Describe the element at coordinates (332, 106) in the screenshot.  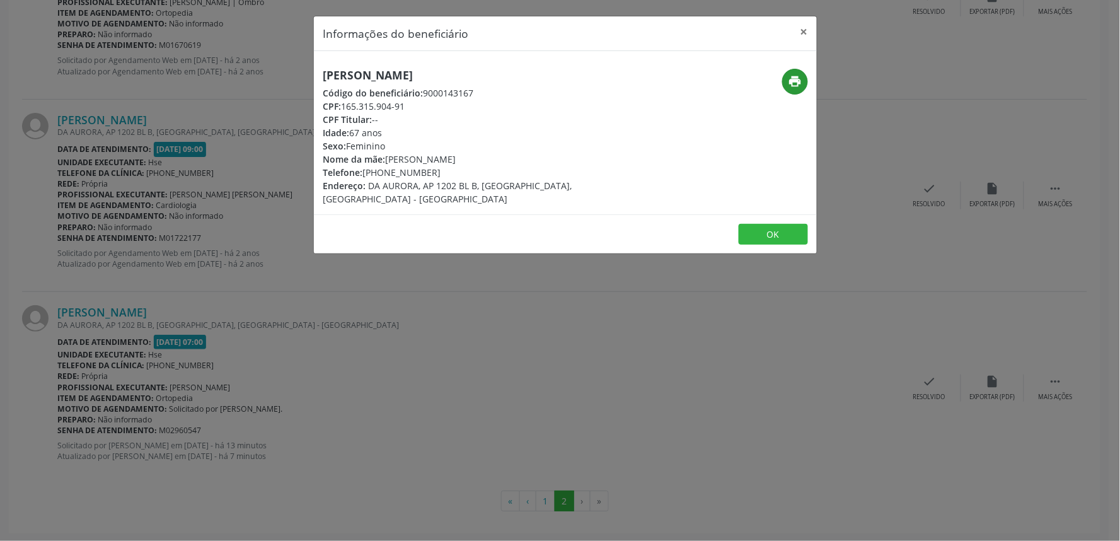
I see `span: CPF:` at that location.